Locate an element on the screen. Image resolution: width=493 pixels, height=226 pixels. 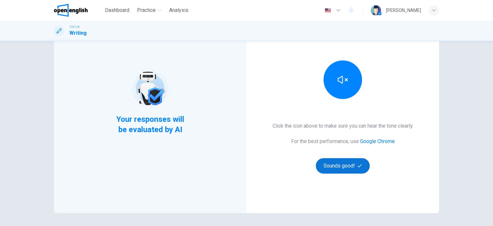
a: OpenEnglish logo is located at coordinates (78, 10).